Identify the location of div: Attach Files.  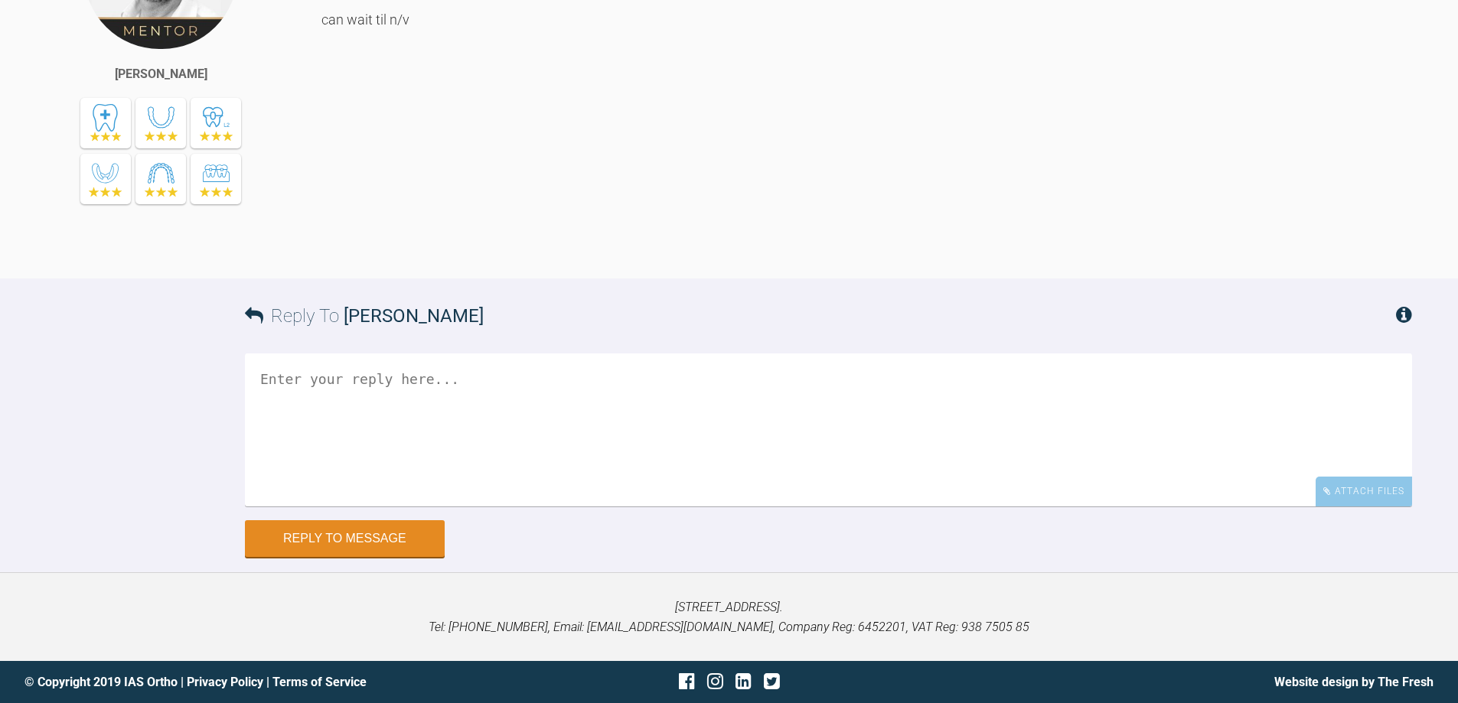
(1364, 491).